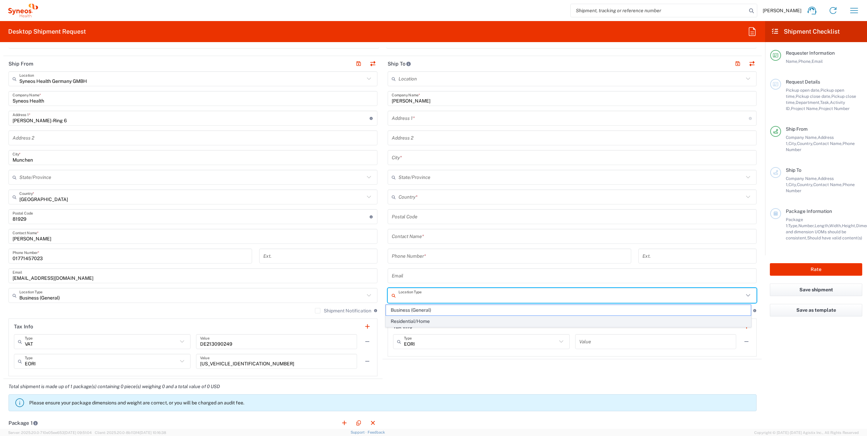 Image resolution: width=867 pixels, height=436 pixels. Describe the element at coordinates (849, 226) in the screenshot. I see `span: Height,` at that location.